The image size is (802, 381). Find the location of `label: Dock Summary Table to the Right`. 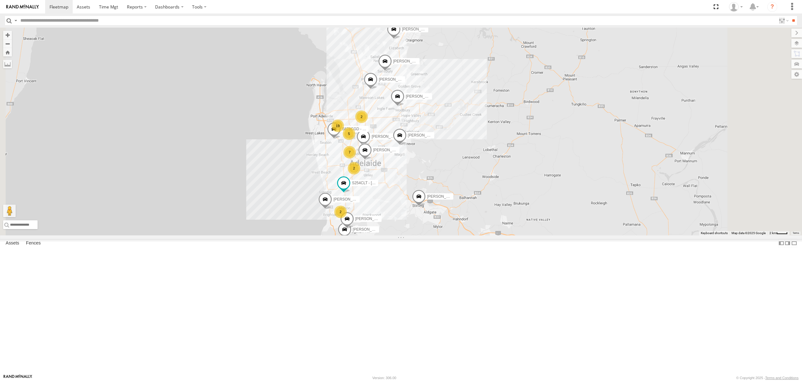

label: Dock Summary Table to the Right is located at coordinates (788, 243).